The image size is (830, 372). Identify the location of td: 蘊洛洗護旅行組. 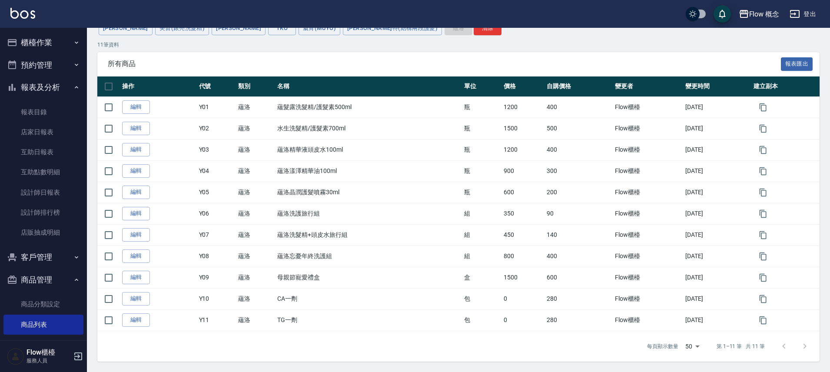
(368, 213).